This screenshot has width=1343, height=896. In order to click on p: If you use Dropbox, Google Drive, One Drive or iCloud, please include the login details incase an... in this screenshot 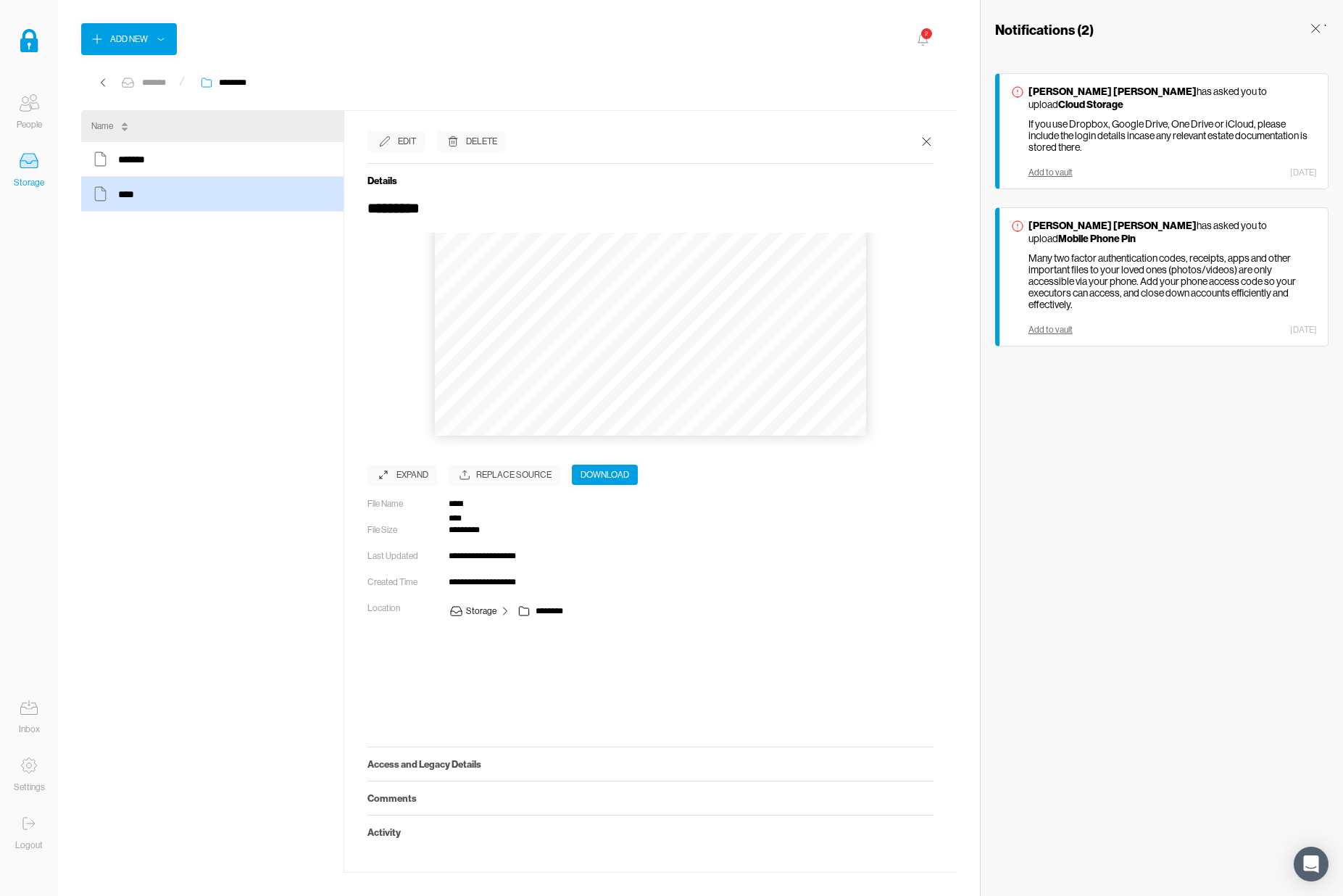, I will do `click(1172, 136)`.